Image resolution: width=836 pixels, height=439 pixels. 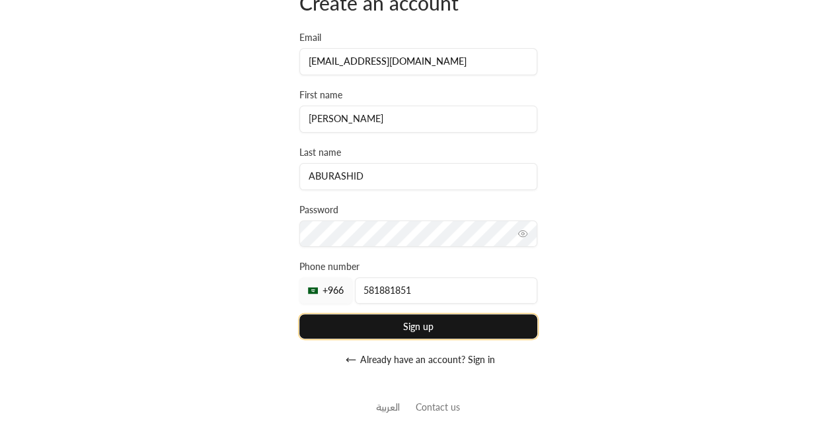 What do you see at coordinates (437, 407) in the screenshot?
I see `a: Contact us` at bounding box center [437, 407].